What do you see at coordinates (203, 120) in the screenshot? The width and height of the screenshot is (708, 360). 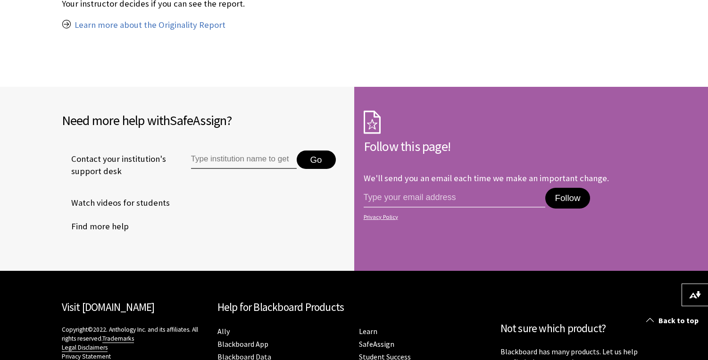 I see `h2: Need more help with ?` at bounding box center [203, 120].